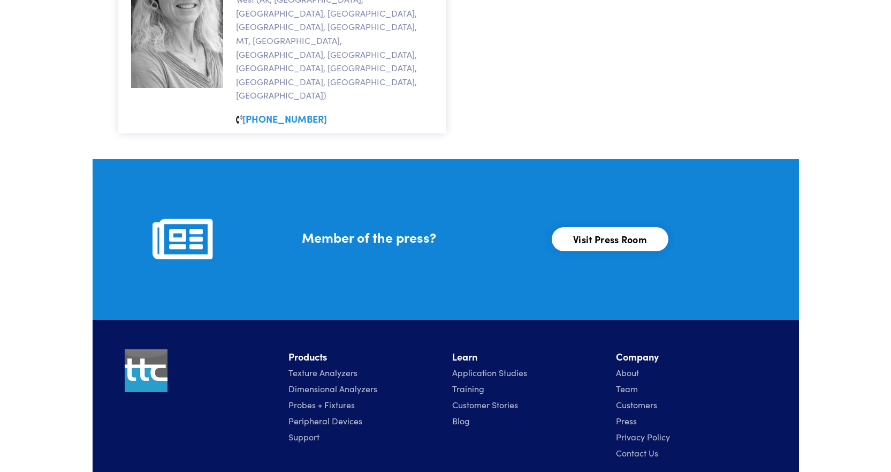 The width and height of the screenshot is (891, 472). I want to click on a: Blog, so click(461, 420).